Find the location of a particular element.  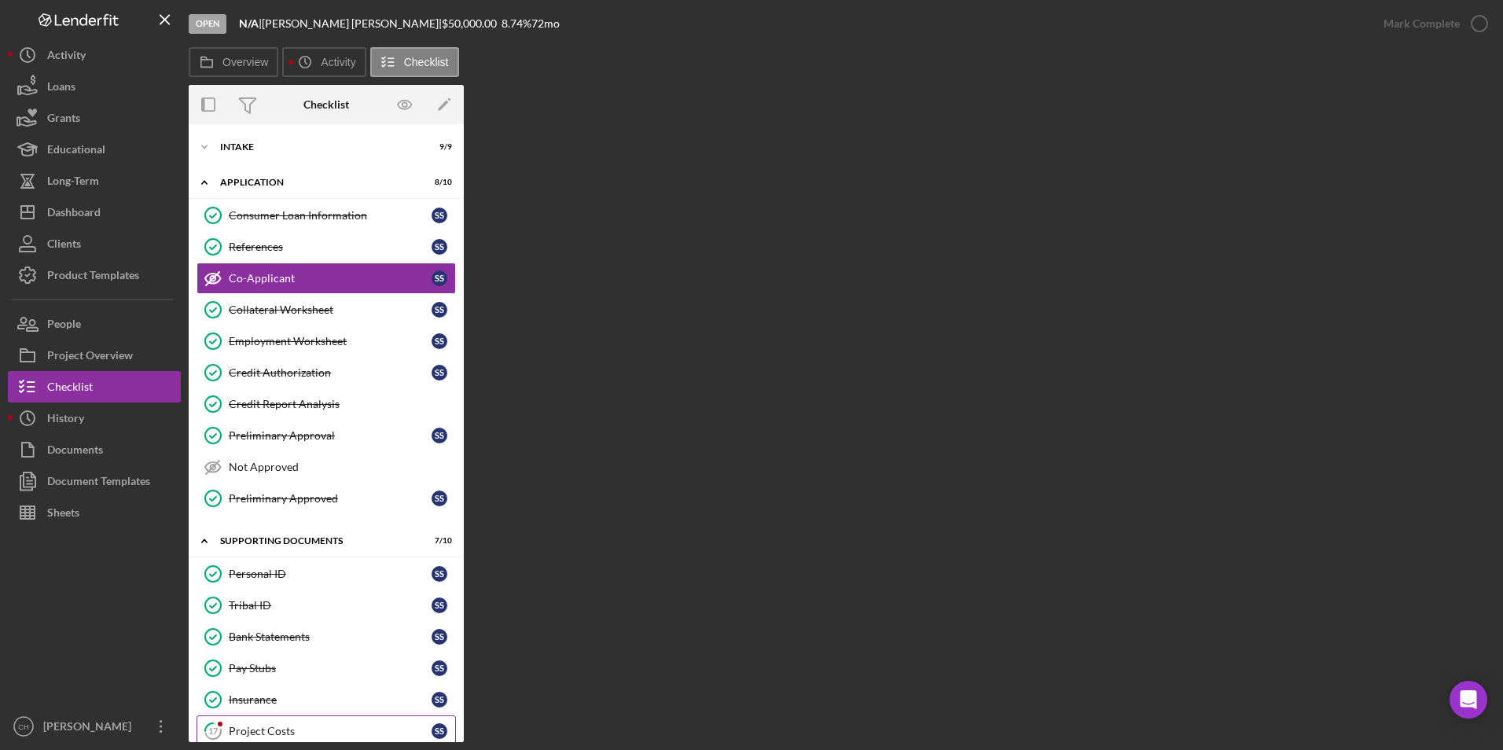

div: Preliminary Approved is located at coordinates (330, 498).